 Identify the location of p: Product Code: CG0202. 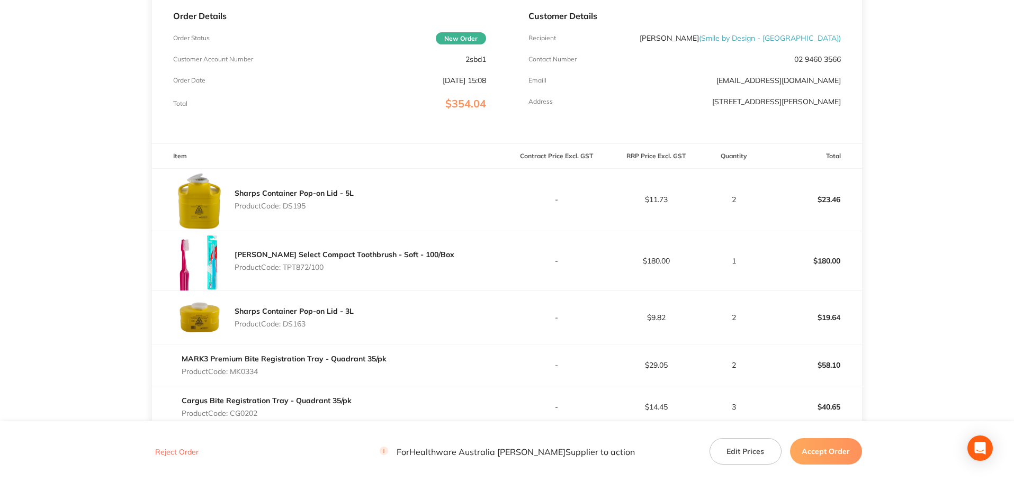
(266, 413).